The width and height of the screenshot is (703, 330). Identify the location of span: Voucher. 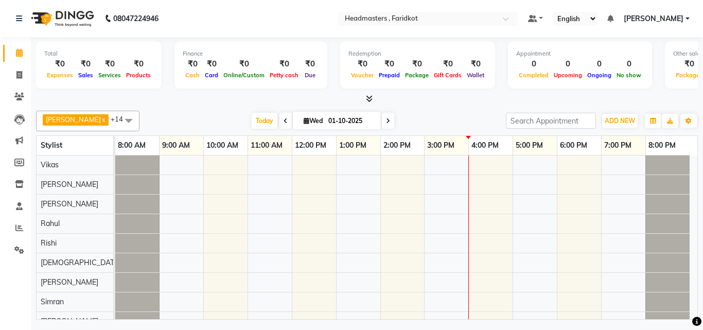
(362, 75).